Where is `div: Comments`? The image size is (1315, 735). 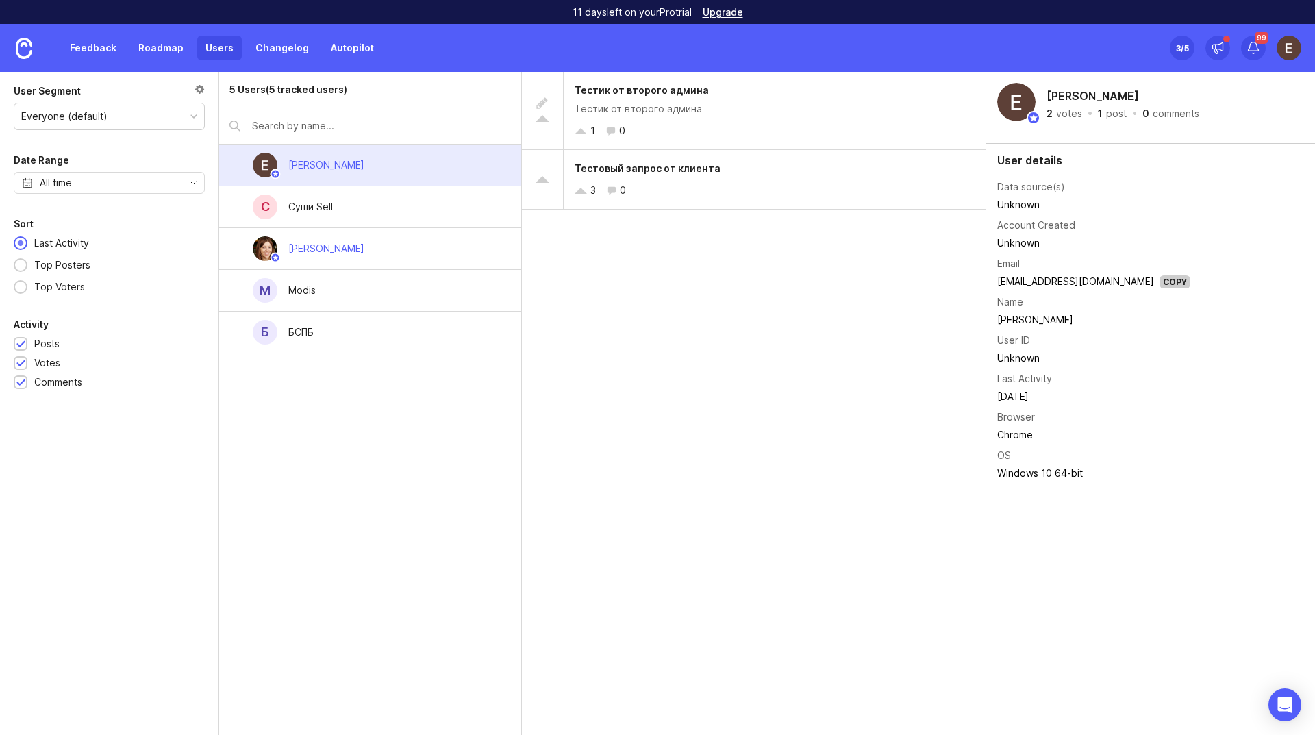
div: Comments is located at coordinates (58, 382).